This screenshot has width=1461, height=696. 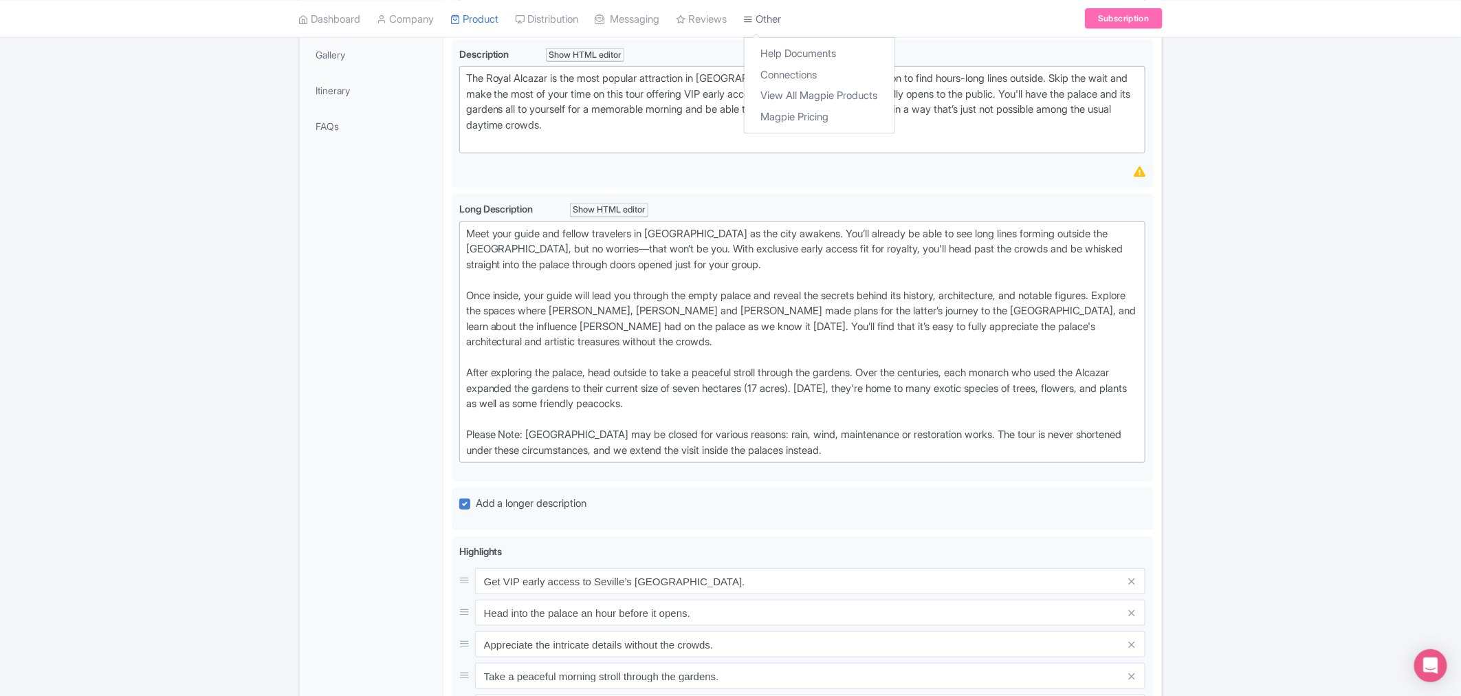 What do you see at coordinates (819, 96) in the screenshot?
I see `a: View All Magpie Products` at bounding box center [819, 96].